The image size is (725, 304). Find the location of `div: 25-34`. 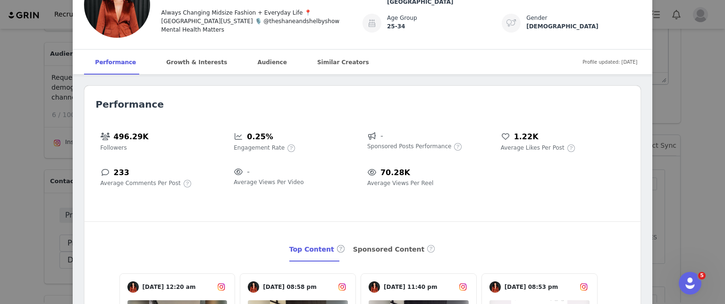

div: 25-34 is located at coordinates (444, 26).